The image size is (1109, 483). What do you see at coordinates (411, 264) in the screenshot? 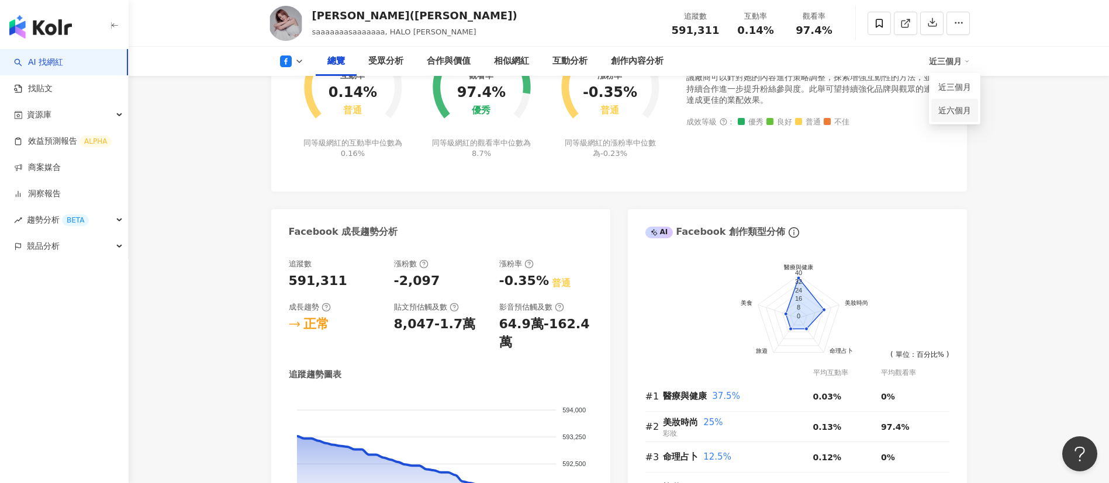
I see `div: 漲粉數` at bounding box center [411, 264].